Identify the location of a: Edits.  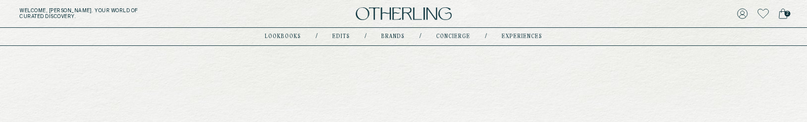
(341, 37).